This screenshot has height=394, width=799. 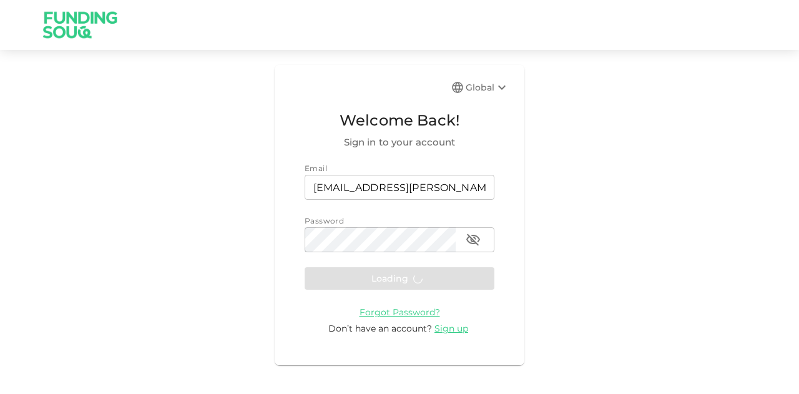 I want to click on span: Email, so click(x=316, y=168).